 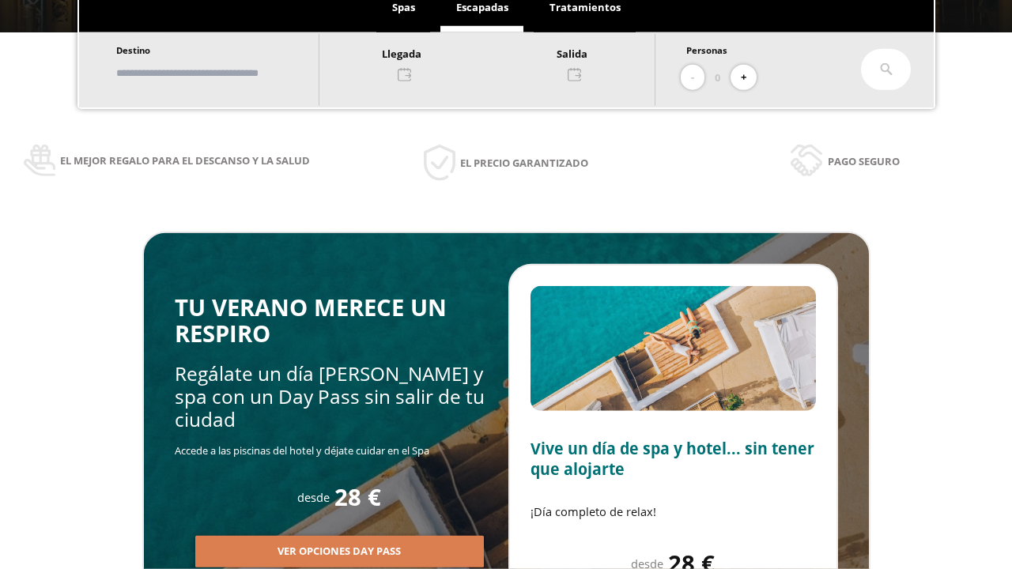 I want to click on span: Vive un día de spa y hotel... sin tener que alojarte, so click(x=672, y=458).